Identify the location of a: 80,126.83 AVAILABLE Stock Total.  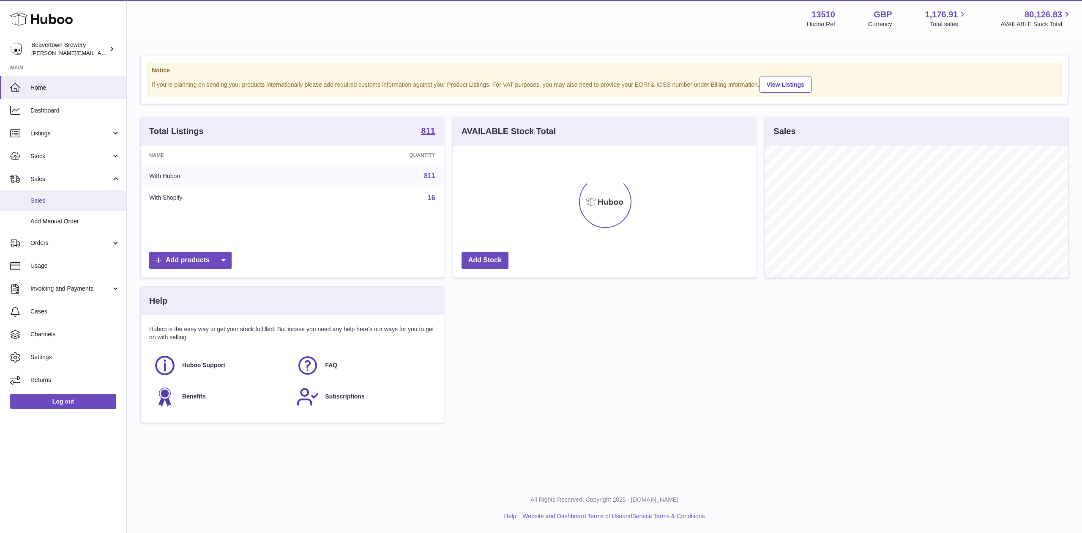
(1036, 19).